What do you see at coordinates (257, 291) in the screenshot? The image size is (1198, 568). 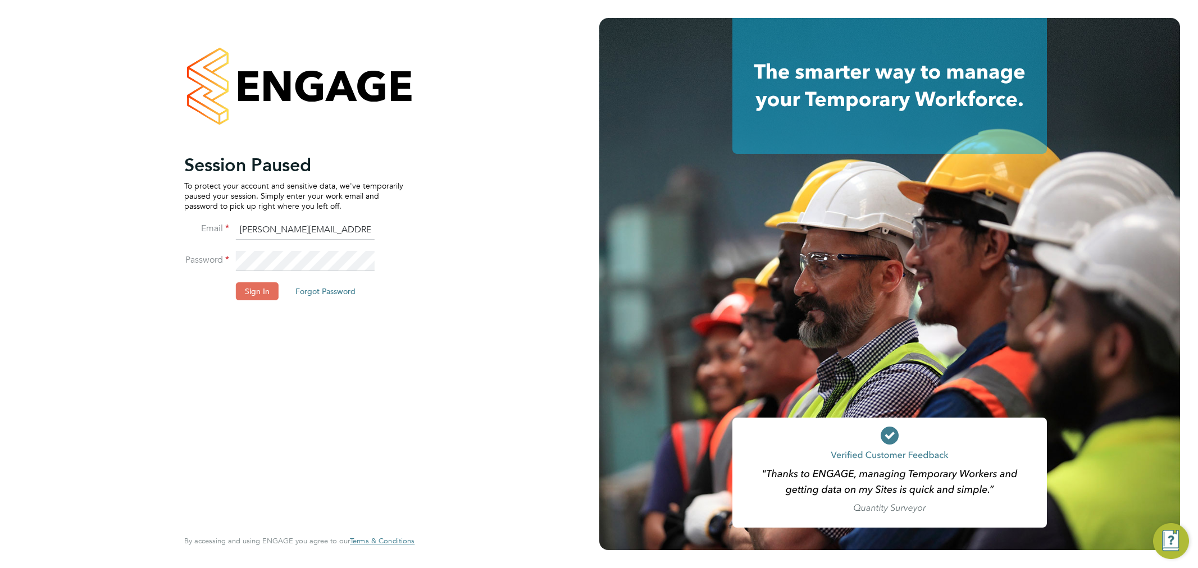 I see `button: Sign In` at bounding box center [257, 291].